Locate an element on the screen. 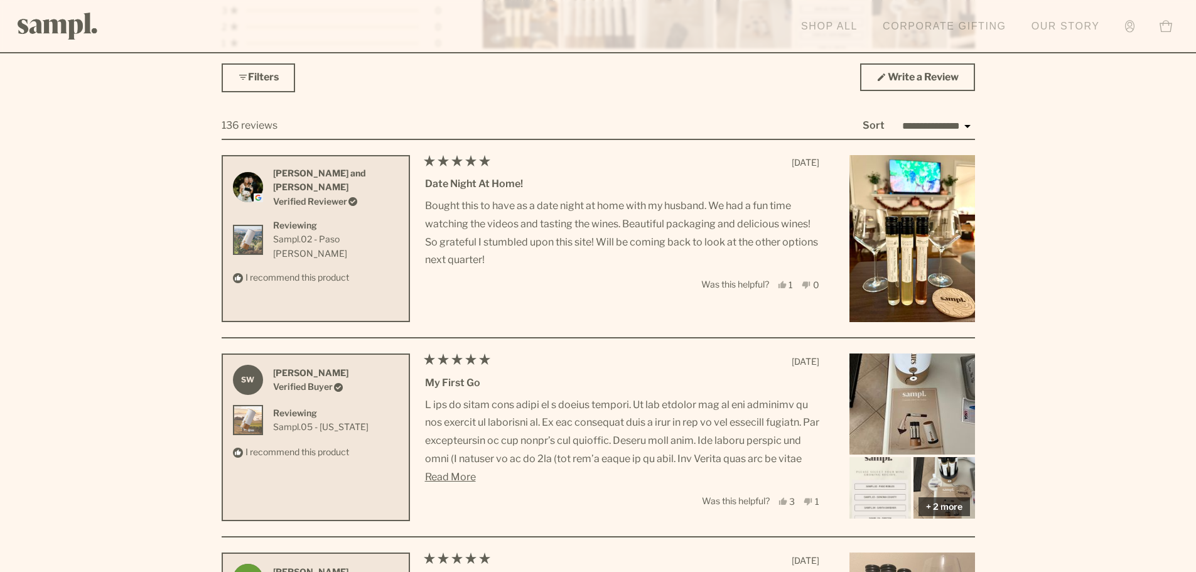  img: Sampl logo is located at coordinates (58, 26).